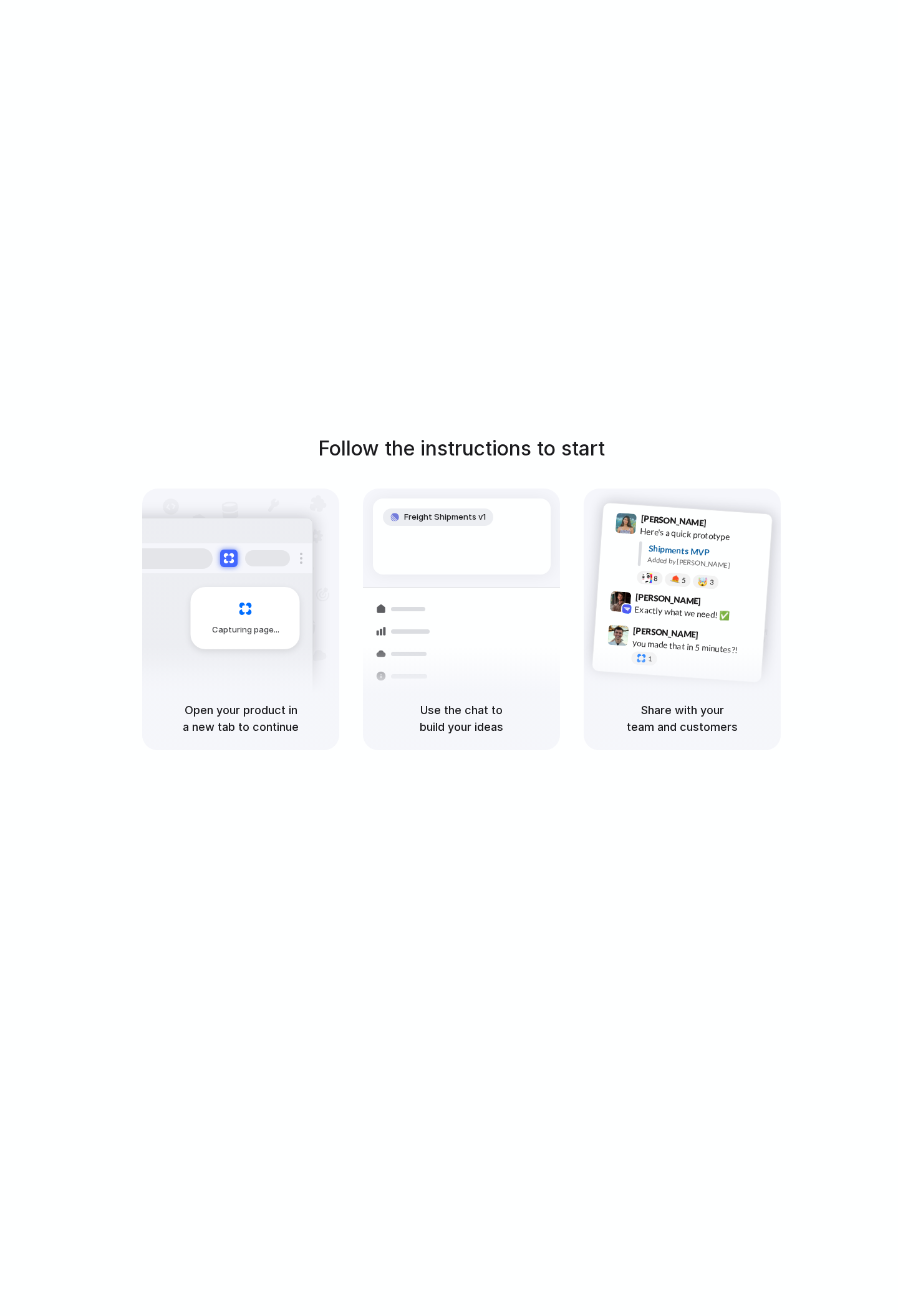  I want to click on span: 8, so click(655, 578).